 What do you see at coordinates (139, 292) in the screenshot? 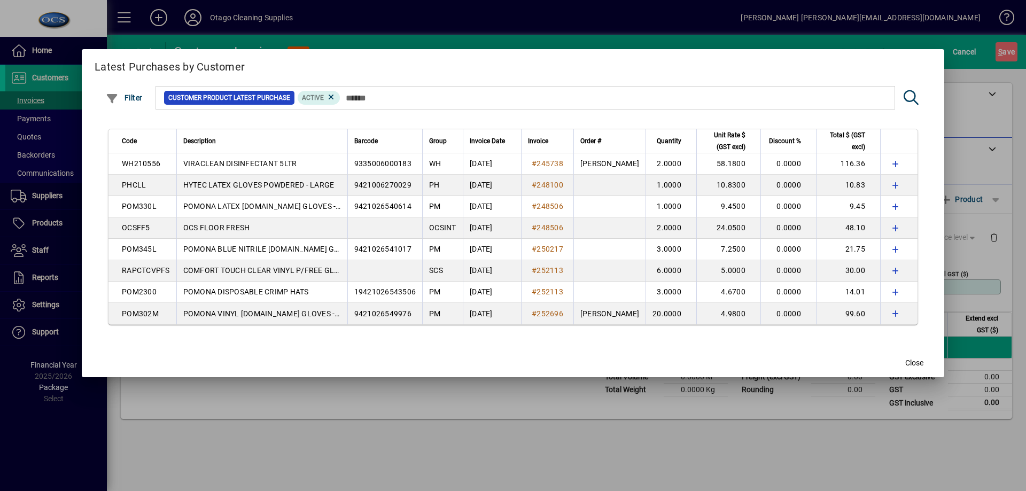
I see `span: POM2300` at bounding box center [139, 292].